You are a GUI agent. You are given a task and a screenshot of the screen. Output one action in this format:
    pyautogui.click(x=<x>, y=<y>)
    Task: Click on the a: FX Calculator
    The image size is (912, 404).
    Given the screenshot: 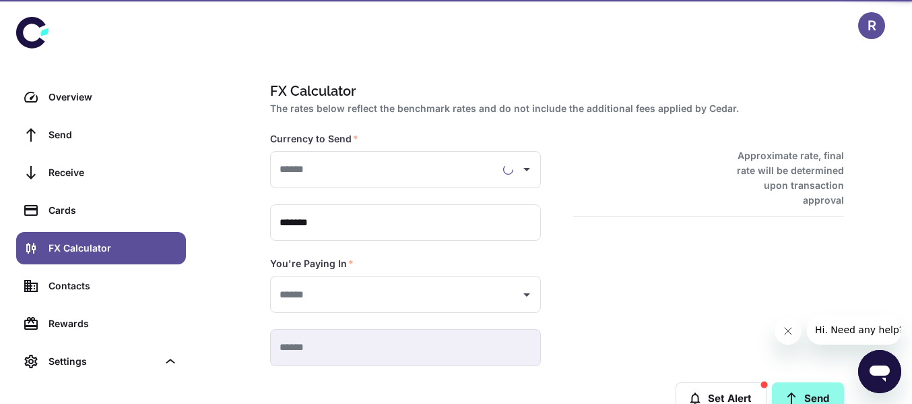 What is the action you would take?
    pyautogui.click(x=101, y=248)
    